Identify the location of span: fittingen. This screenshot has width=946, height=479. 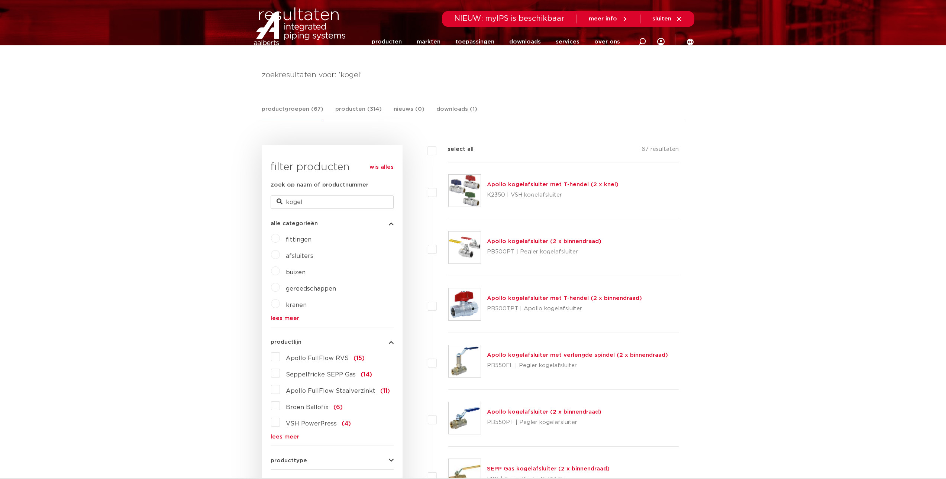
(299, 240).